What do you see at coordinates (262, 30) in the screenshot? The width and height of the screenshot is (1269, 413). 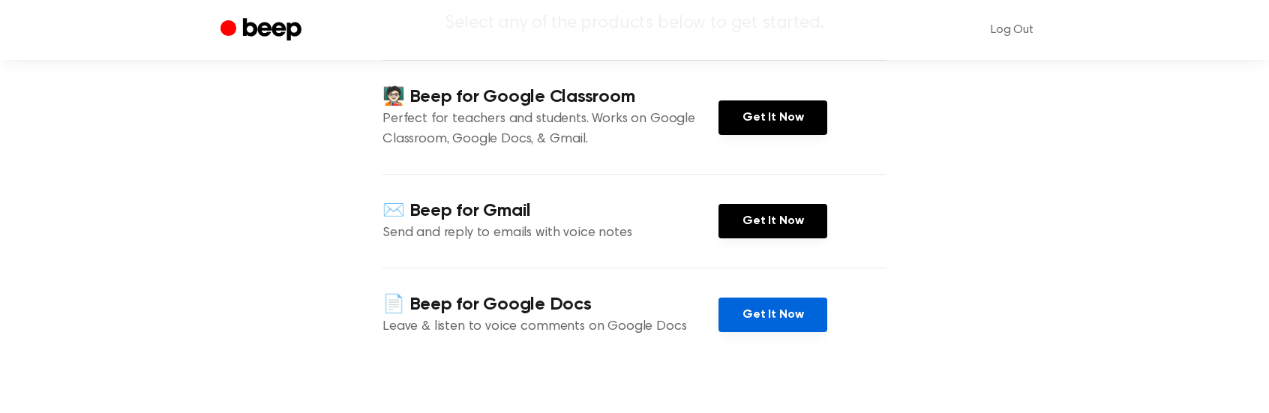 I see `a: Beep` at bounding box center [262, 30].